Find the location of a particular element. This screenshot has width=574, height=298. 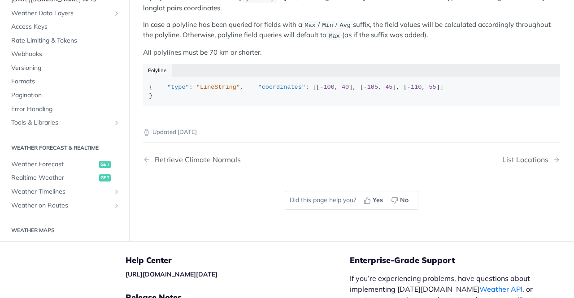

span: Weather Forecast is located at coordinates (54, 165).